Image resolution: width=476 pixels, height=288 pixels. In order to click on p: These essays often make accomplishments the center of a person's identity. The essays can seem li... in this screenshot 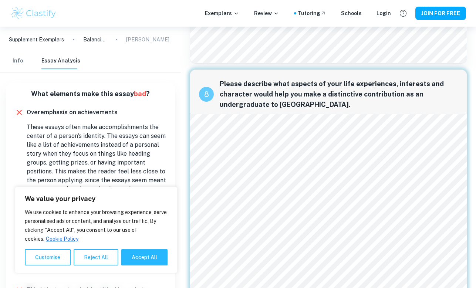, I will do `click(96, 198)`.